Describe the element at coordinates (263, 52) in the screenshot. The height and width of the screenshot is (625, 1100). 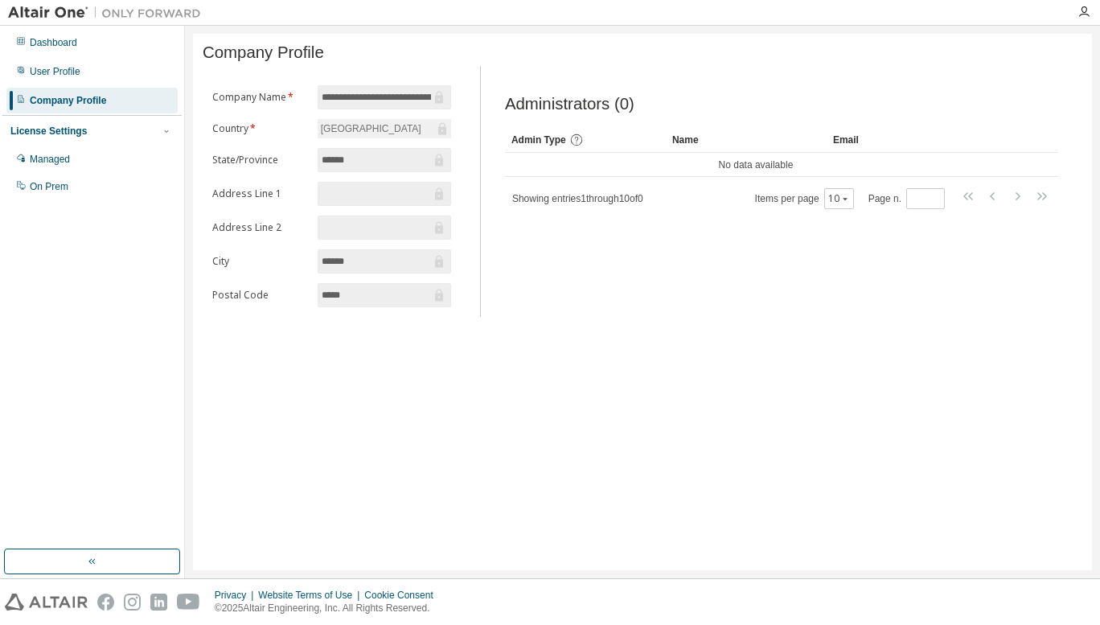
I see `span: Company Profile` at that location.